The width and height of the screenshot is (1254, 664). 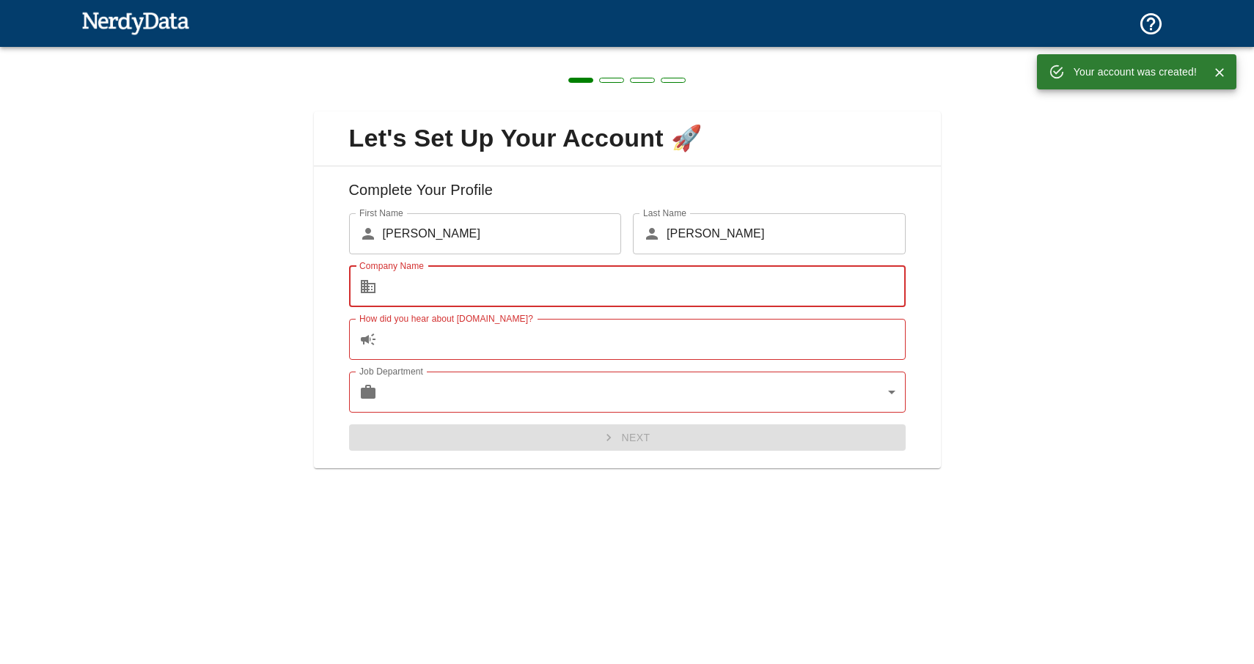 I want to click on button: Support and Documentation, so click(x=1150, y=23).